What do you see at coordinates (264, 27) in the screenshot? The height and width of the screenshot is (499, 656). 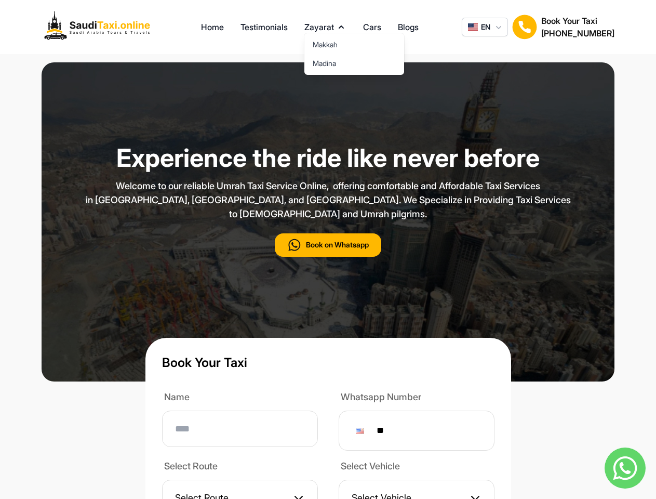 I see `a: Testimonials` at bounding box center [264, 27].